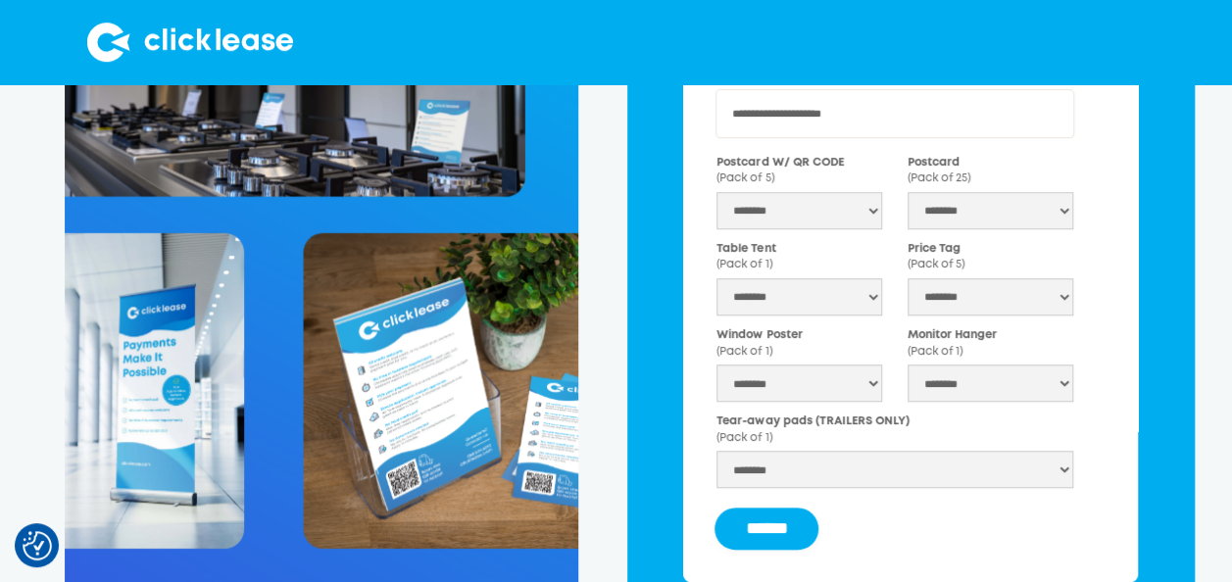  I want to click on label: Table Tent, so click(798, 257).